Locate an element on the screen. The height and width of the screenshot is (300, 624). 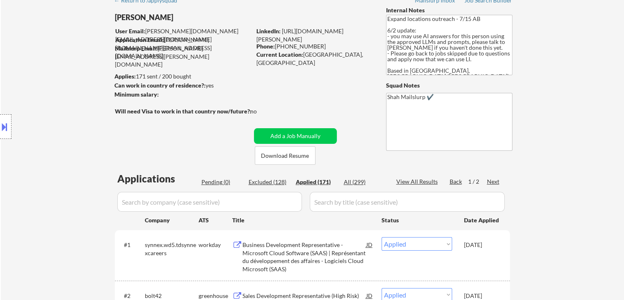
div: Next is located at coordinates (494, 181).